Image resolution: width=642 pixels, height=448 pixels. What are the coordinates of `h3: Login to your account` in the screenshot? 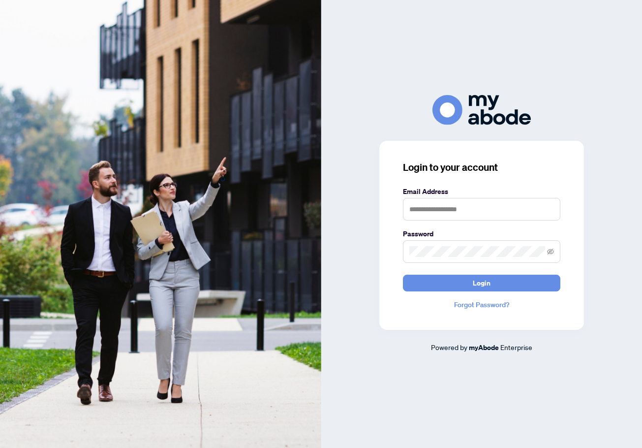 It's located at (482, 167).